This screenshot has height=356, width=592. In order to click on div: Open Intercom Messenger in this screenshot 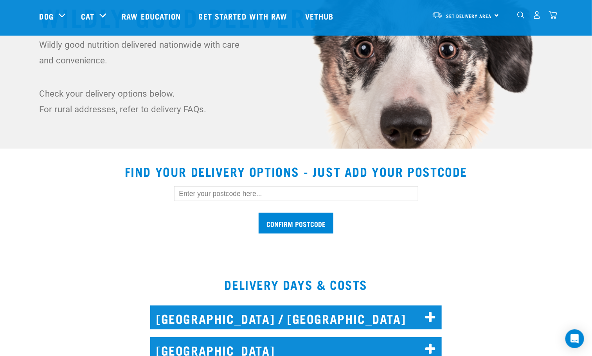, I will do `click(575, 339)`.